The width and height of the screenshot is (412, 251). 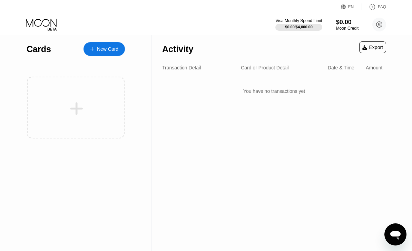 I want to click on div: Activity, so click(x=178, y=49).